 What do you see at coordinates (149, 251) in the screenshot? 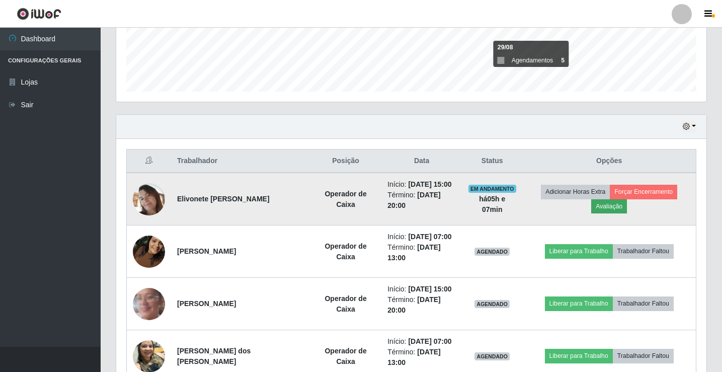
I see `img: 1696887105961.jpeg` at bounding box center [149, 251].